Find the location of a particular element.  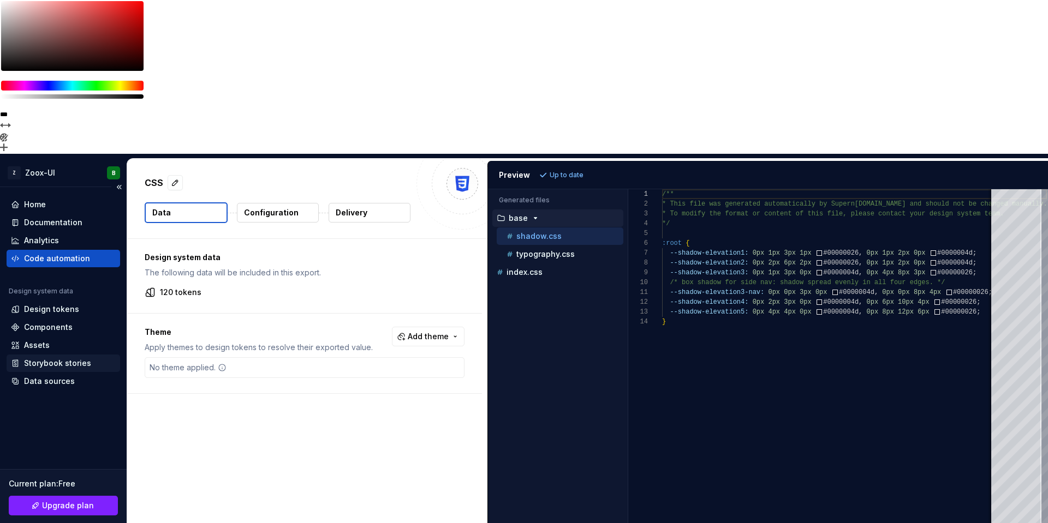

span: * This file was generated automatically by Supern is located at coordinates (758, 204).